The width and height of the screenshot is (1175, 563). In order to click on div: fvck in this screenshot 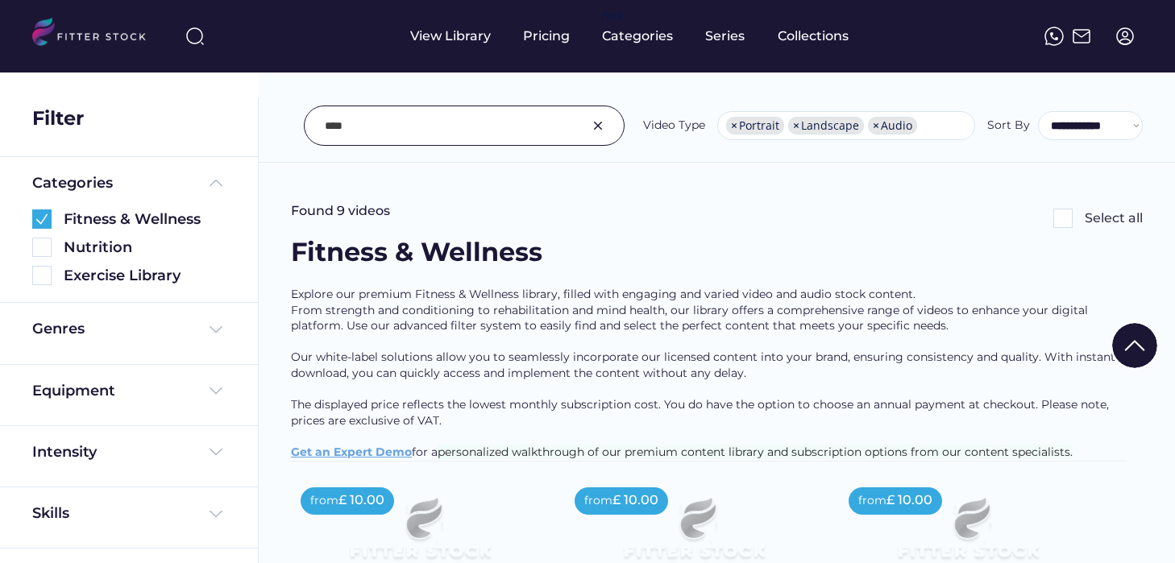, I will do `click(613, 16)`.